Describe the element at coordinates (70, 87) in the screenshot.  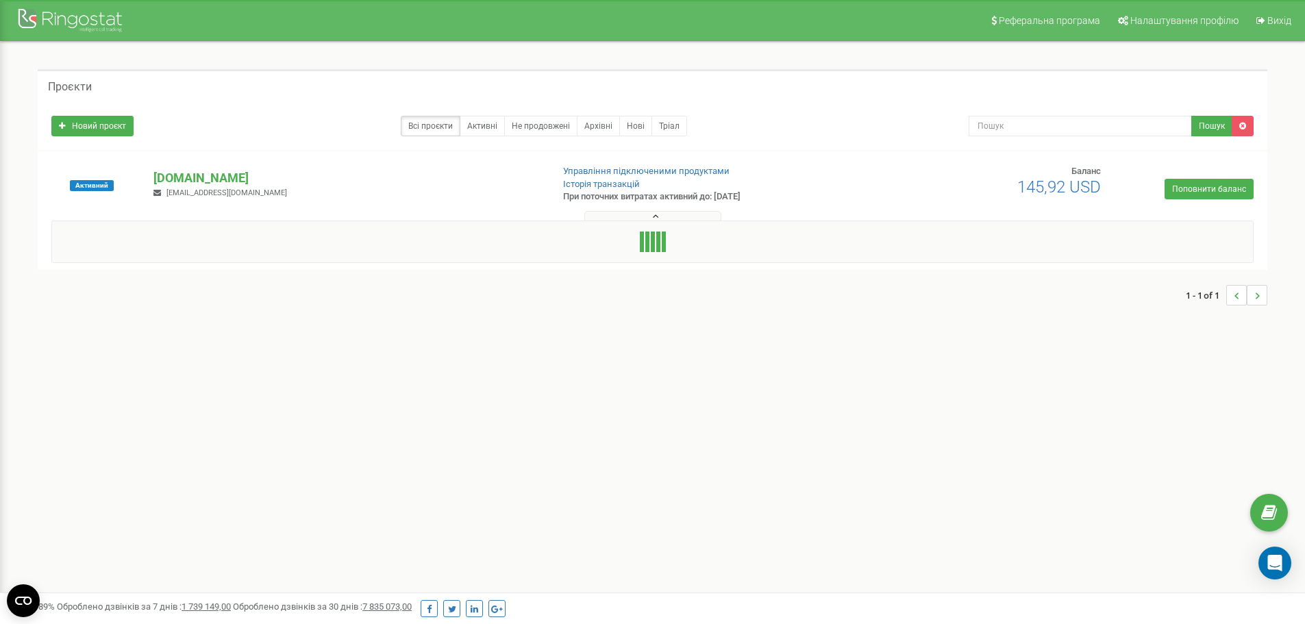
I see `h5: Проєкти` at that location.